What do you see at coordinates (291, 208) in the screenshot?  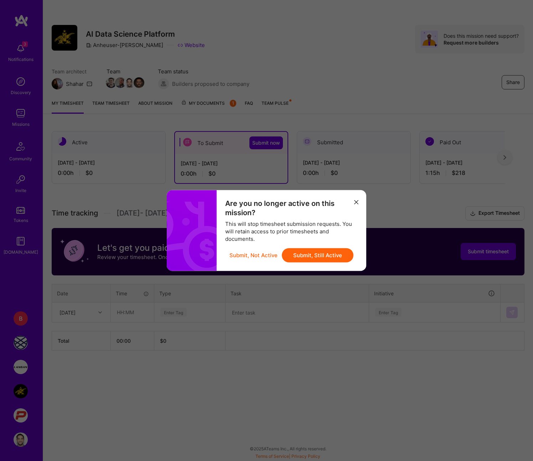 I see `div: Are you no longer active on this mission?` at bounding box center [291, 208].